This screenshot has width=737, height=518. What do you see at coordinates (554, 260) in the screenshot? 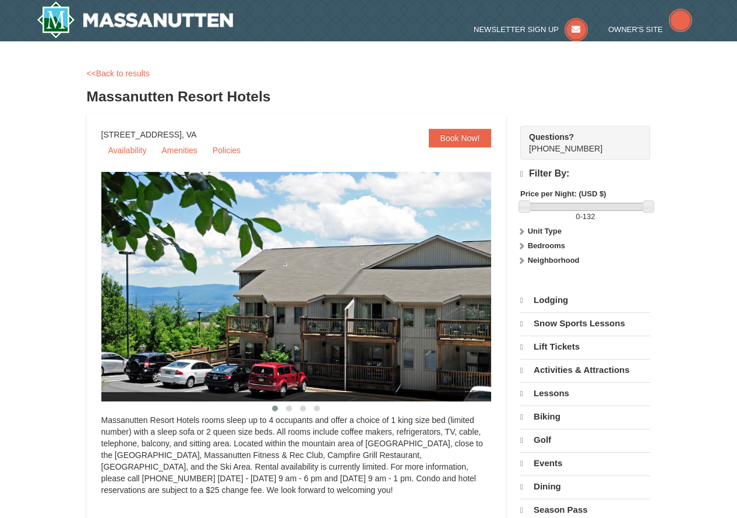
I see `strong: Neighborhood` at bounding box center [554, 260].